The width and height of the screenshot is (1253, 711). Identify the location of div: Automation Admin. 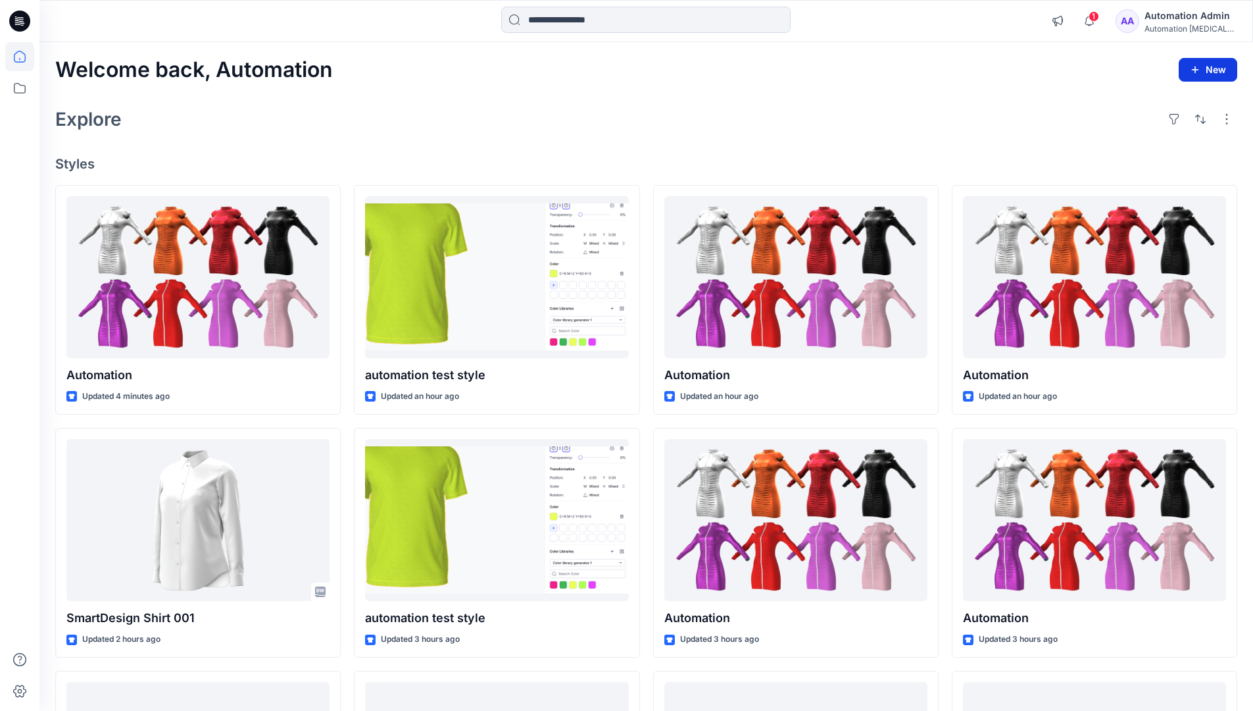
(1191, 16).